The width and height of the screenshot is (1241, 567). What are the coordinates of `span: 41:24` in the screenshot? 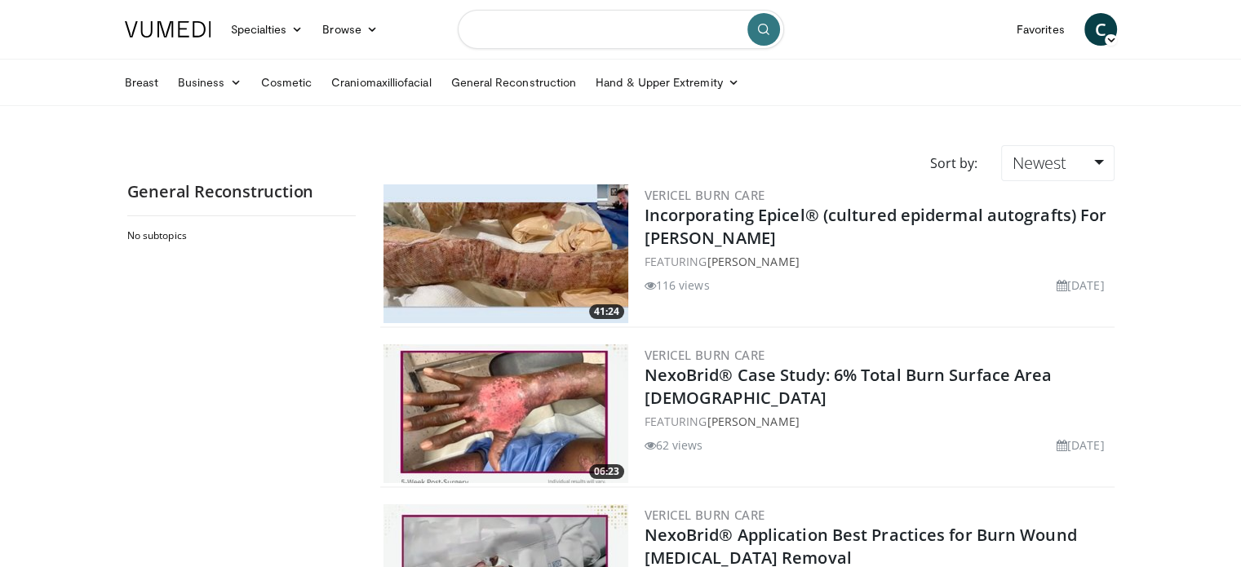 It's located at (606, 312).